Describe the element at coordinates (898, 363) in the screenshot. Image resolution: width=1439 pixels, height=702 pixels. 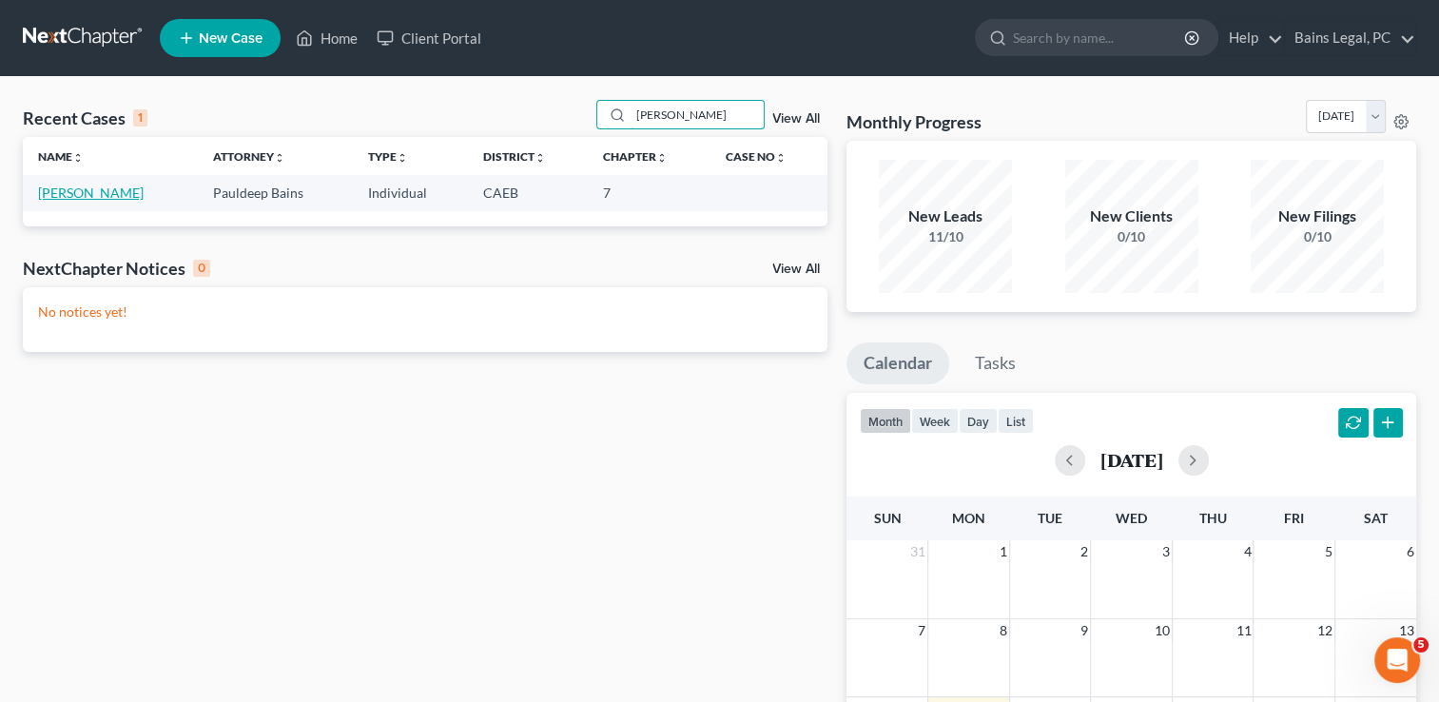
I see `a: Calendar` at that location.